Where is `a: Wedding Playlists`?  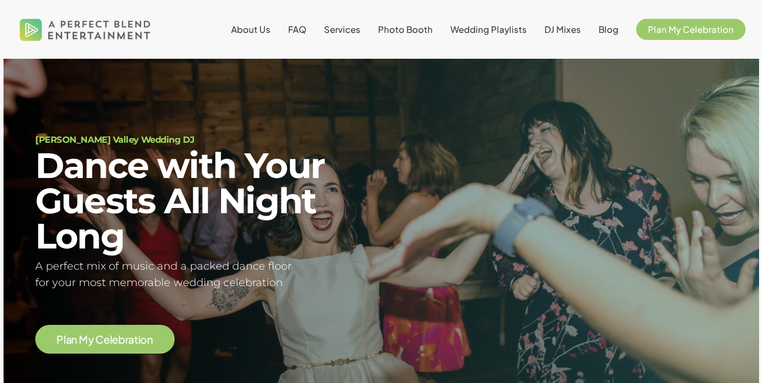 a: Wedding Playlists is located at coordinates (489, 29).